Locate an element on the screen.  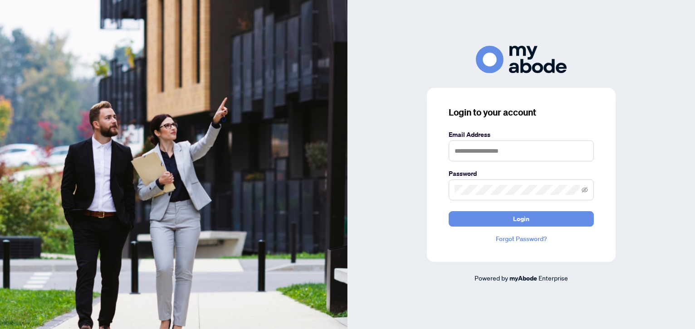
button: Login is located at coordinates (521, 219).